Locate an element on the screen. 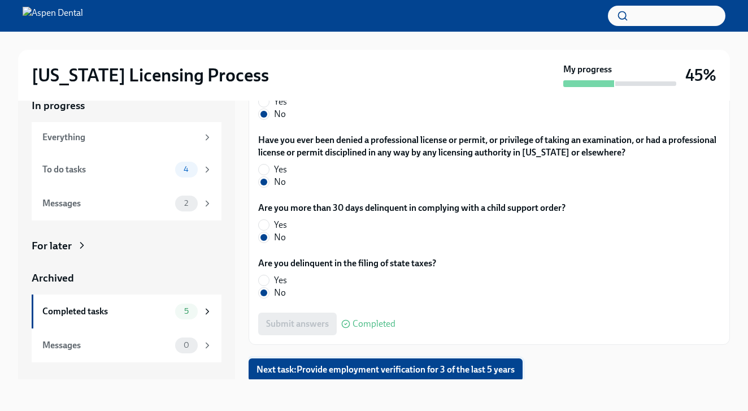 Image resolution: width=748 pixels, height=411 pixels. label: Are you more than 30 days delinquent in complying with a child support order? is located at coordinates (412, 208).